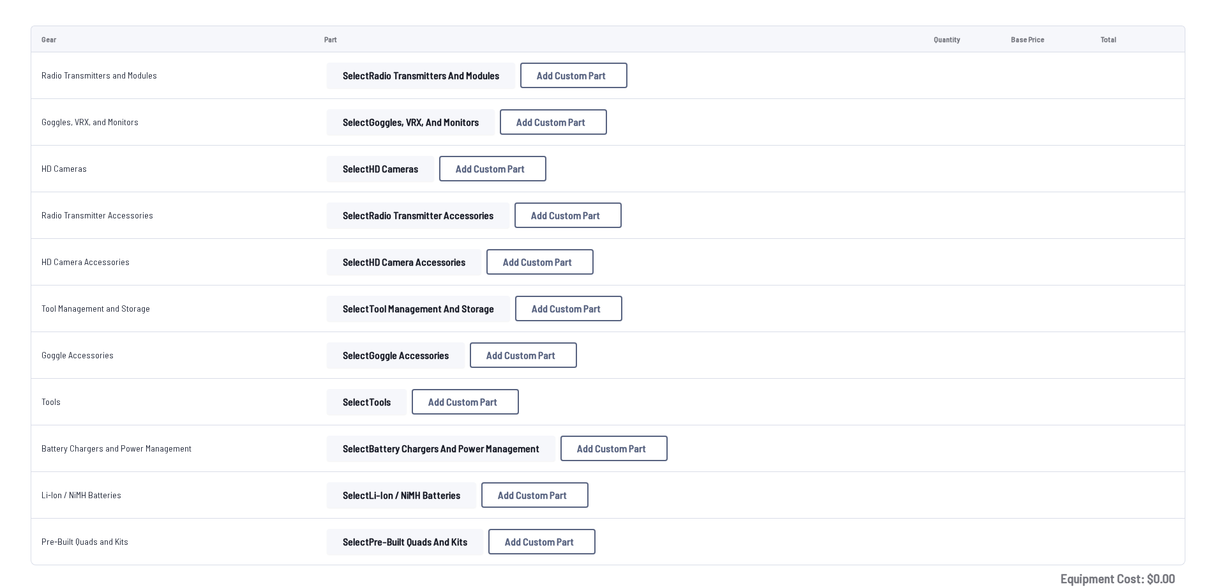 The width and height of the screenshot is (1216, 587). What do you see at coordinates (418, 215) in the screenshot?
I see `button: SelectRadio Transmitter Accessories` at bounding box center [418, 215].